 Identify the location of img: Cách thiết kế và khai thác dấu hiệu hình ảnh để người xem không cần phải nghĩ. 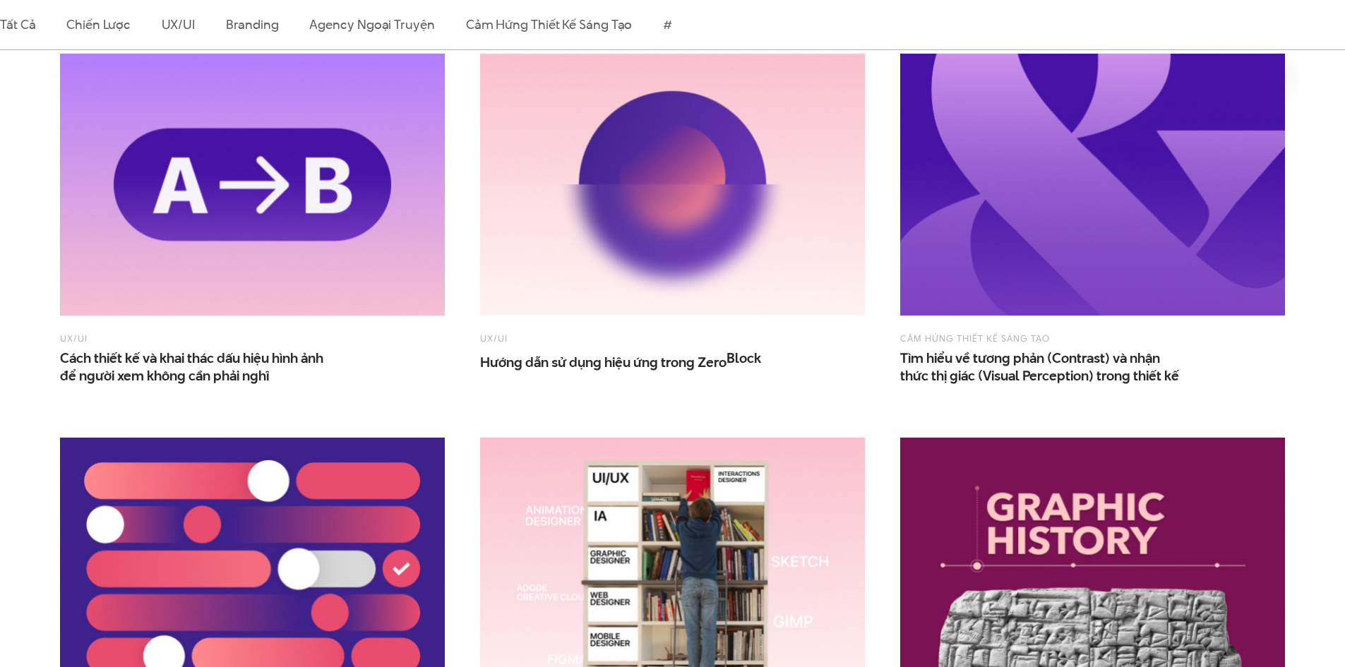
(252, 184).